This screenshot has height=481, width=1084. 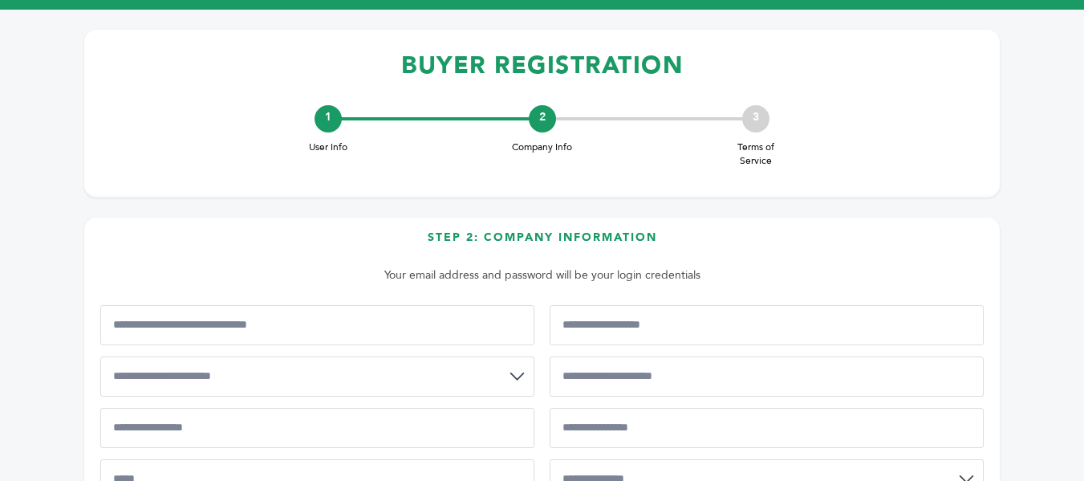 I want to click on input: Business Name/Company Legal Name*, so click(x=317, y=325).